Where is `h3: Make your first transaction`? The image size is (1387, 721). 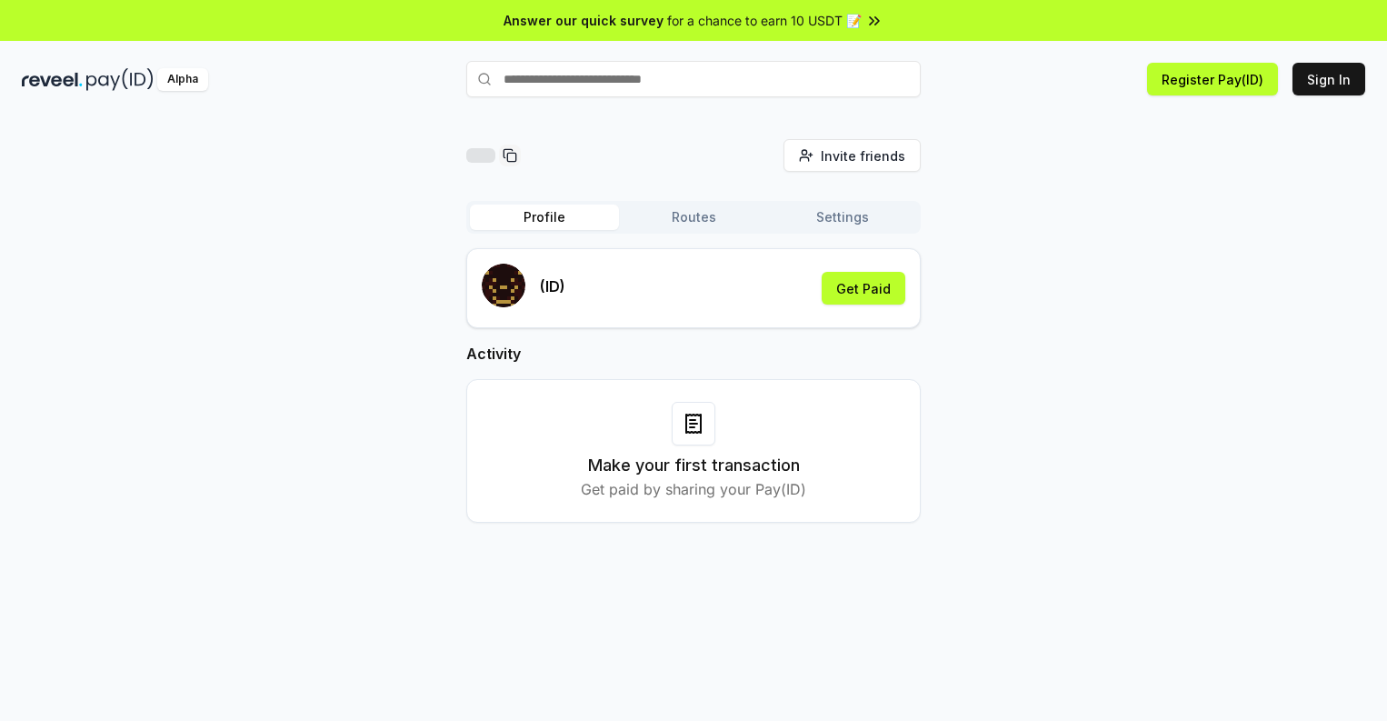
h3: Make your first transaction is located at coordinates (693, 465).